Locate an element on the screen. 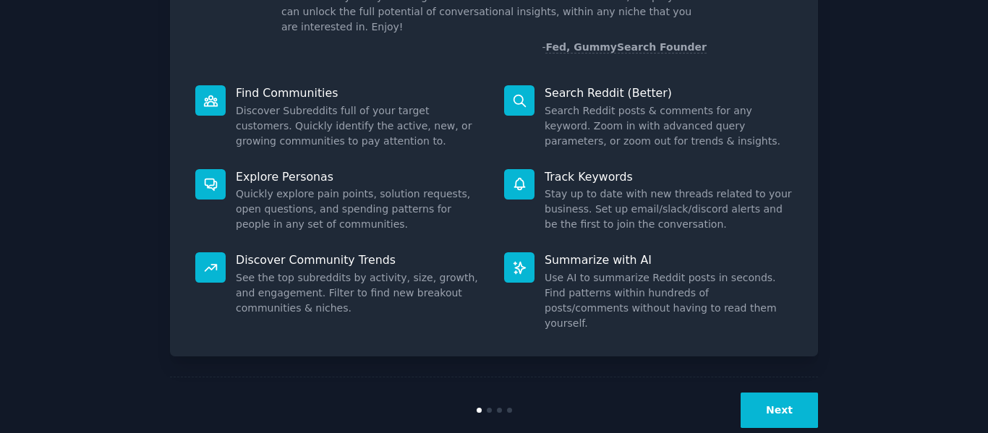 The image size is (988, 433). p: Summarize with AI is located at coordinates (668, 260).